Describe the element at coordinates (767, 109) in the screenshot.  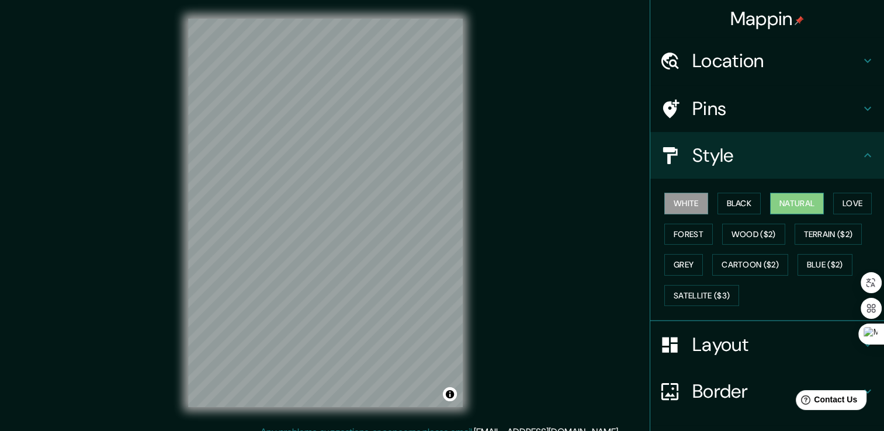
I see `div: Pins` at that location.